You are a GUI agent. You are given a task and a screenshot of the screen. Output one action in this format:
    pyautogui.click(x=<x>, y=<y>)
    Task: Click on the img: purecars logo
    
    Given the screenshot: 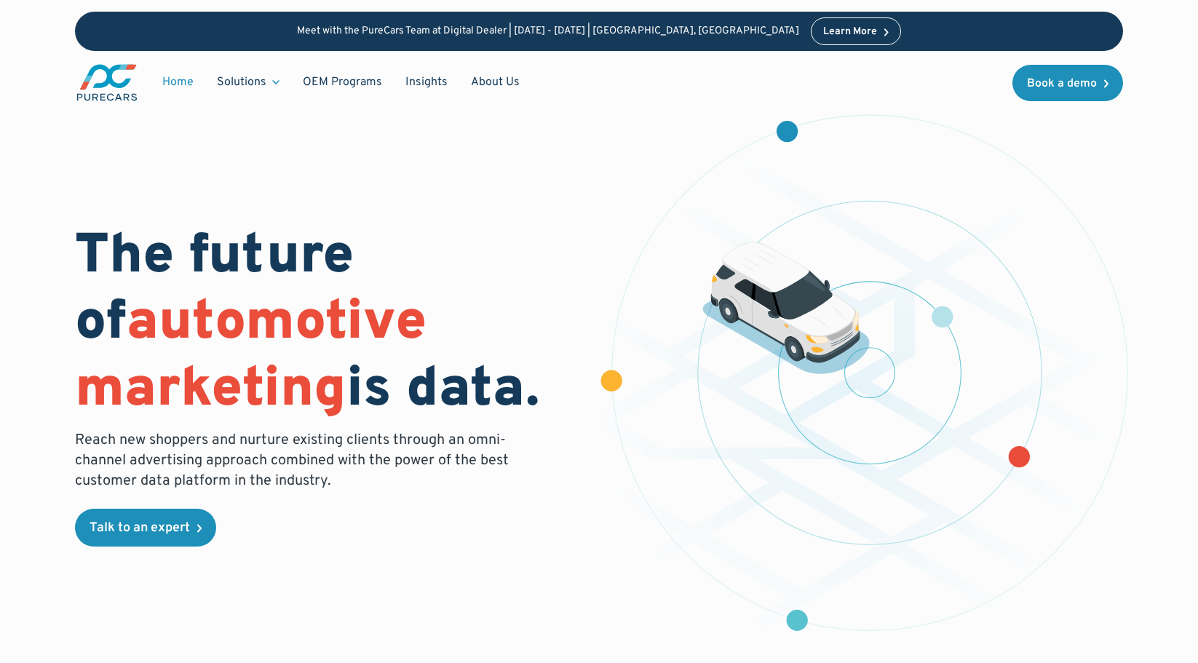 What is the action you would take?
    pyautogui.click(x=107, y=82)
    